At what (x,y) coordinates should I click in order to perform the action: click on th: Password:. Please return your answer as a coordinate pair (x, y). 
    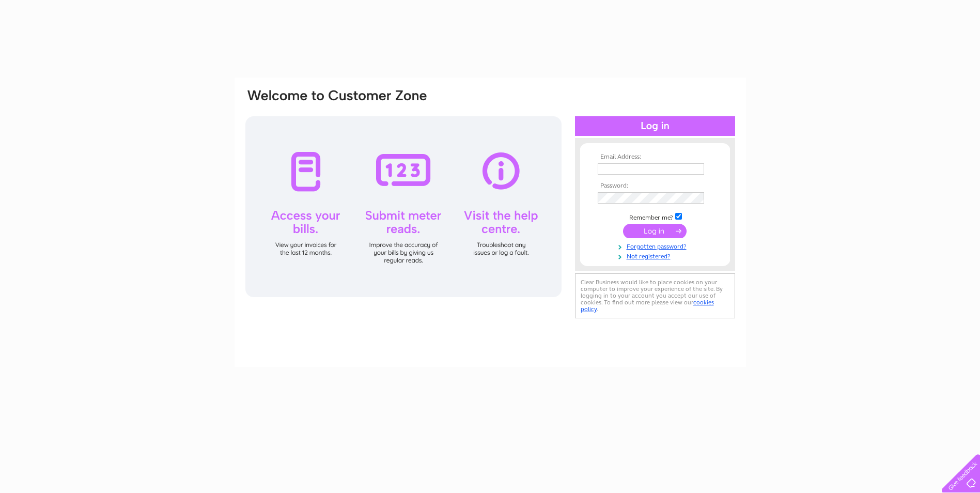
    Looking at the image, I should click on (655, 186).